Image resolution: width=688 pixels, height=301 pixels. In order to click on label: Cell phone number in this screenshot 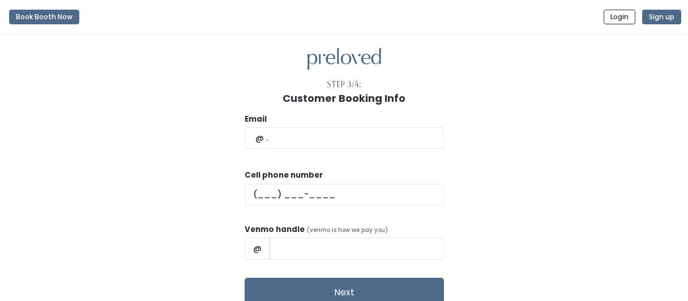, I will do `click(284, 176)`.